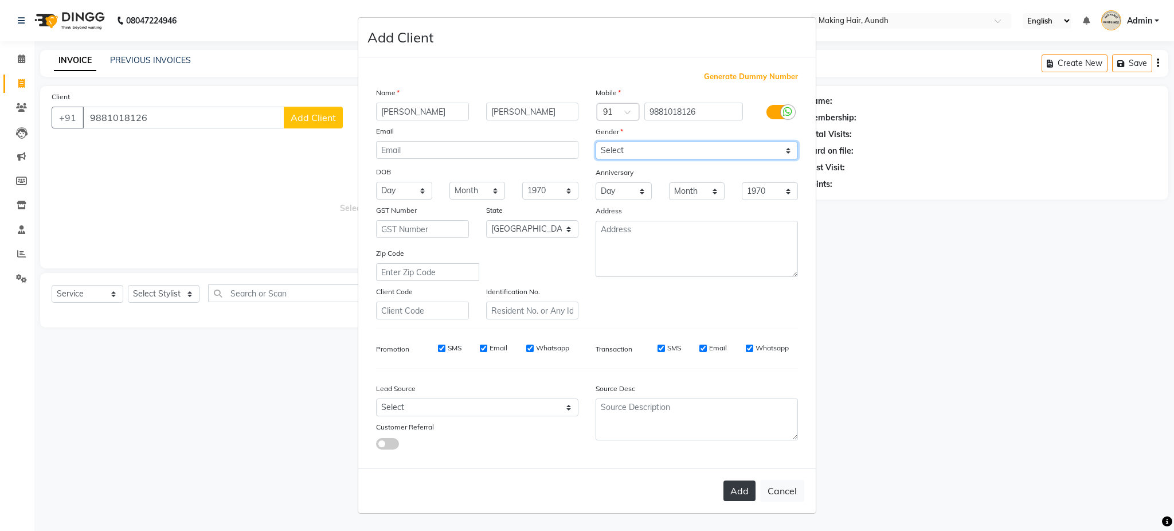 The image size is (1174, 531). I want to click on input: Email, so click(477, 150).